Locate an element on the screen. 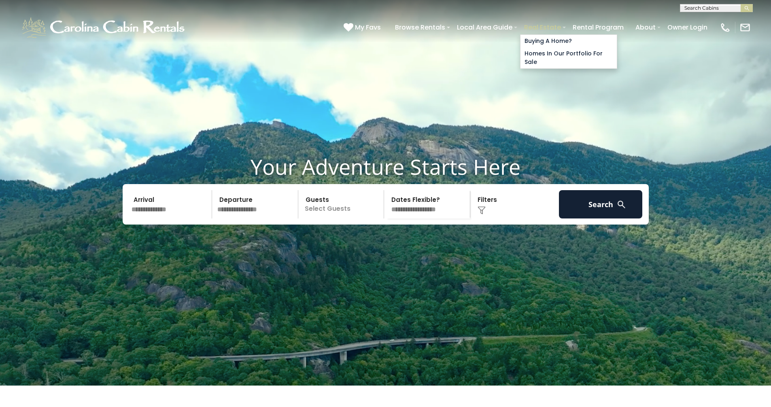 This screenshot has height=407, width=771. p: Select Guests is located at coordinates (342, 204).